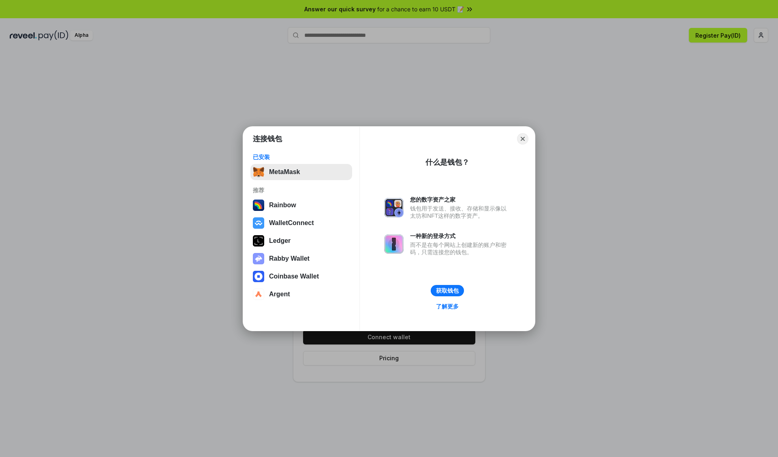 The width and height of the screenshot is (778, 457). I want to click on div: 您的数字资产之家, so click(460, 200).